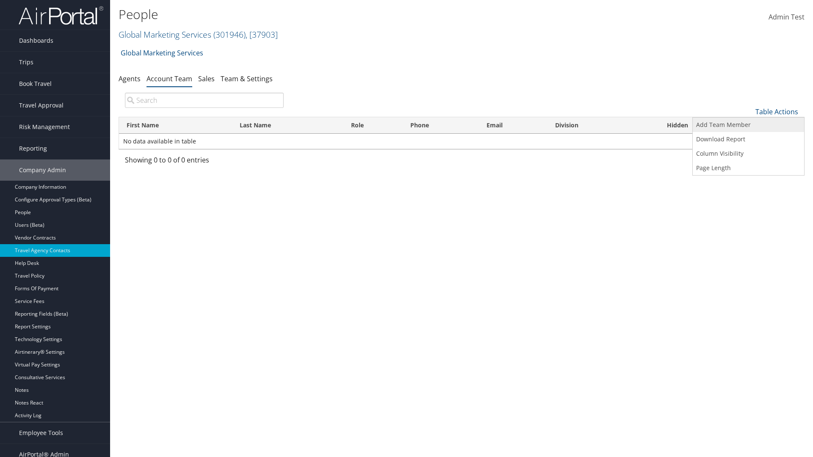 The width and height of the screenshot is (813, 457). What do you see at coordinates (748, 125) in the screenshot?
I see `a: Add Team Member` at bounding box center [748, 125].